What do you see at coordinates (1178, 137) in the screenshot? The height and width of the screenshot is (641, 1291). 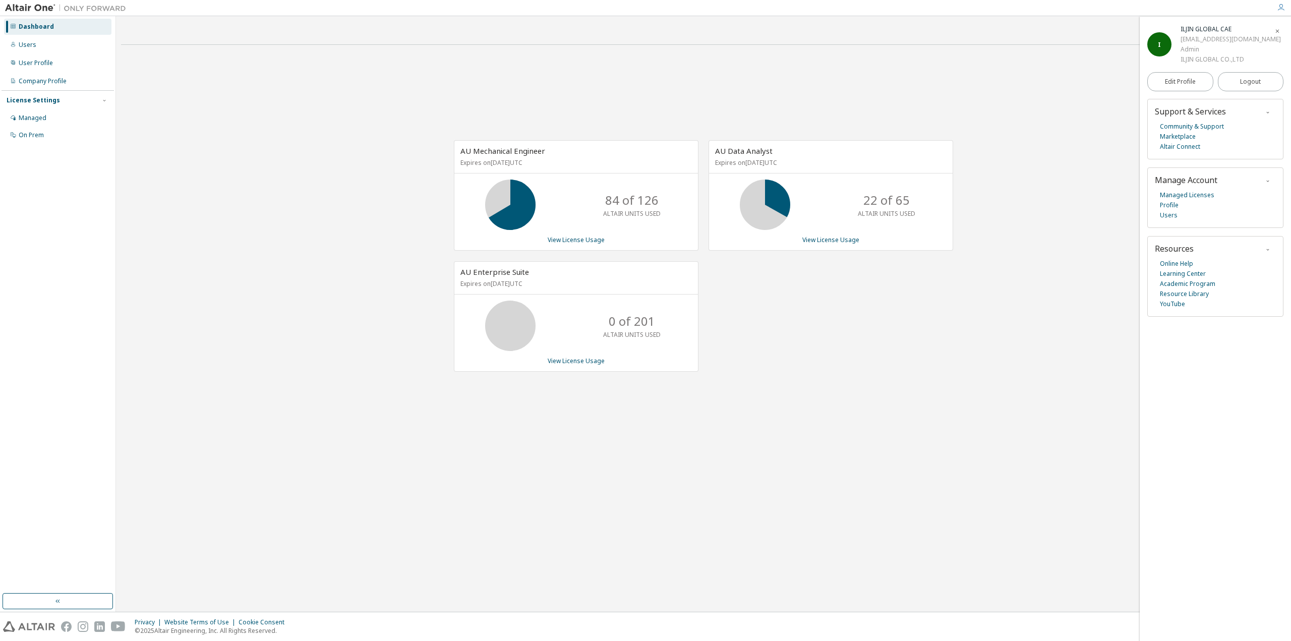 I see `a: Marketplace` at bounding box center [1178, 137].